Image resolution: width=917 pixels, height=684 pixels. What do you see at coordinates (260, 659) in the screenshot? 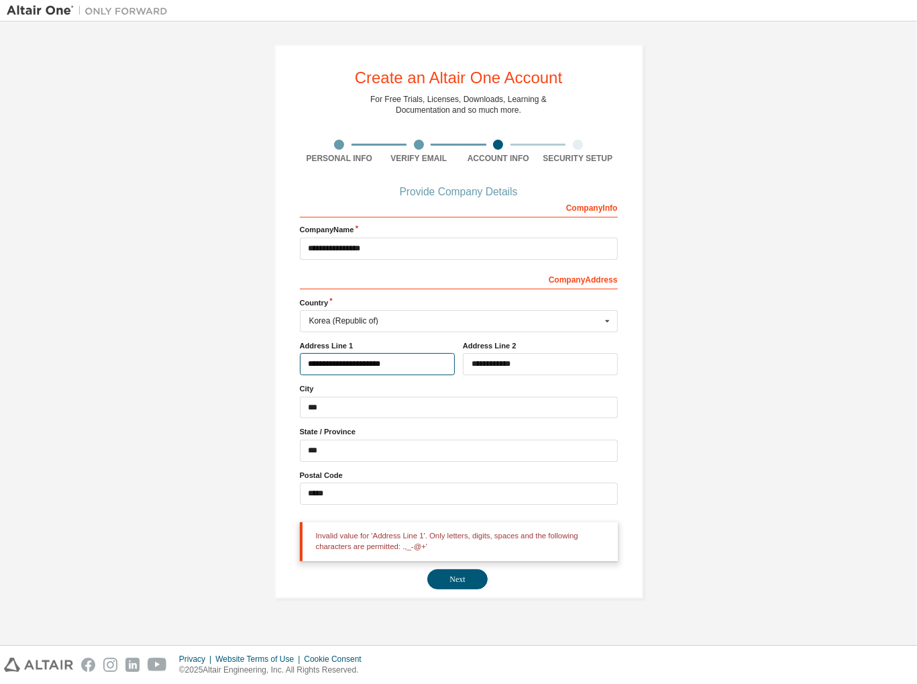
I see `div: Website Terms of Use` at bounding box center [260, 659].